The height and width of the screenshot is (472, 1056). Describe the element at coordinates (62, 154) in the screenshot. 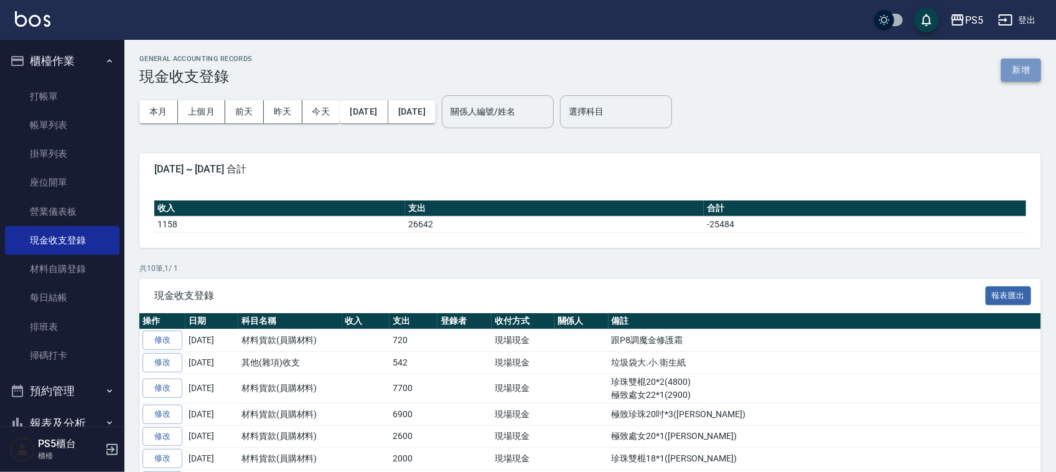

I see `a: 掛單列表` at that location.